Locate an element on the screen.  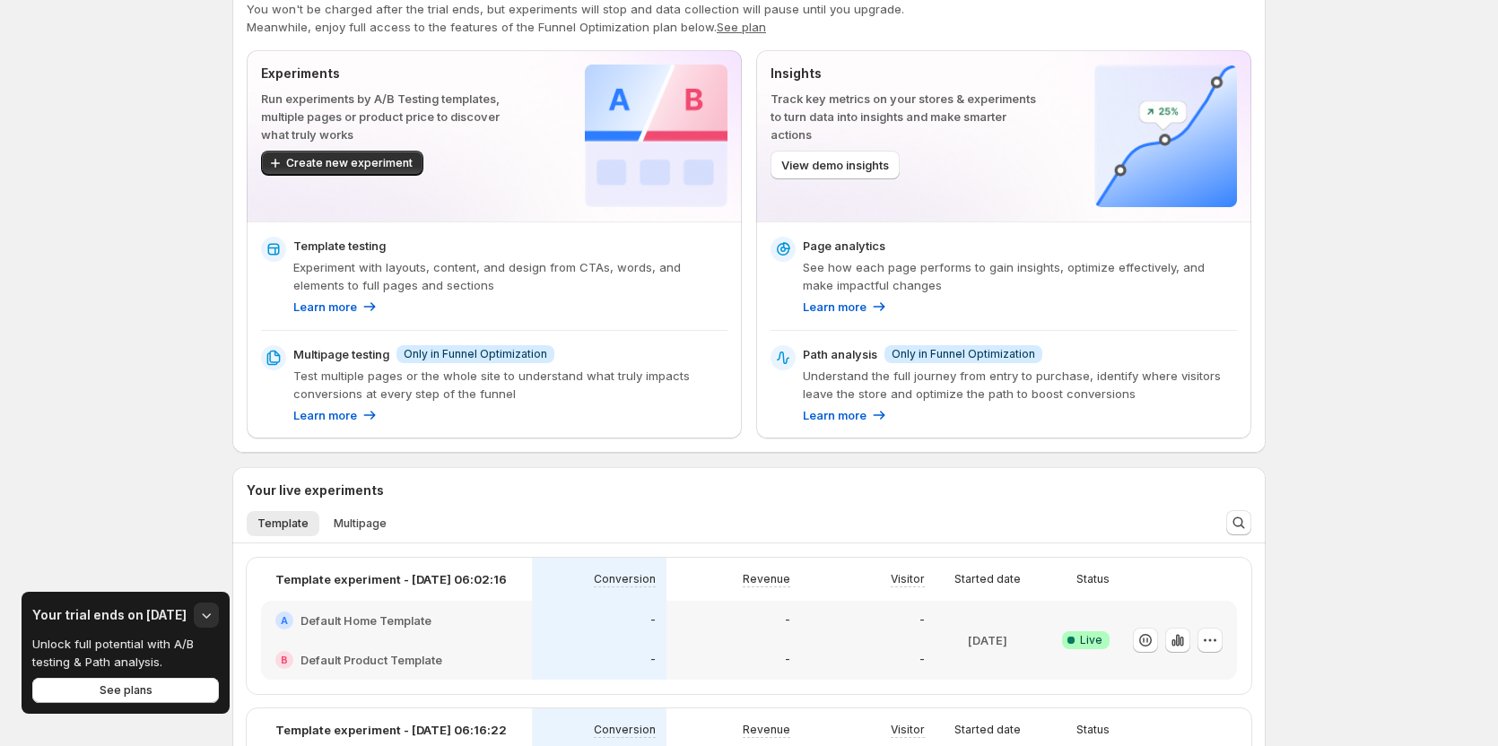
span: Create new experiment is located at coordinates (349, 163).